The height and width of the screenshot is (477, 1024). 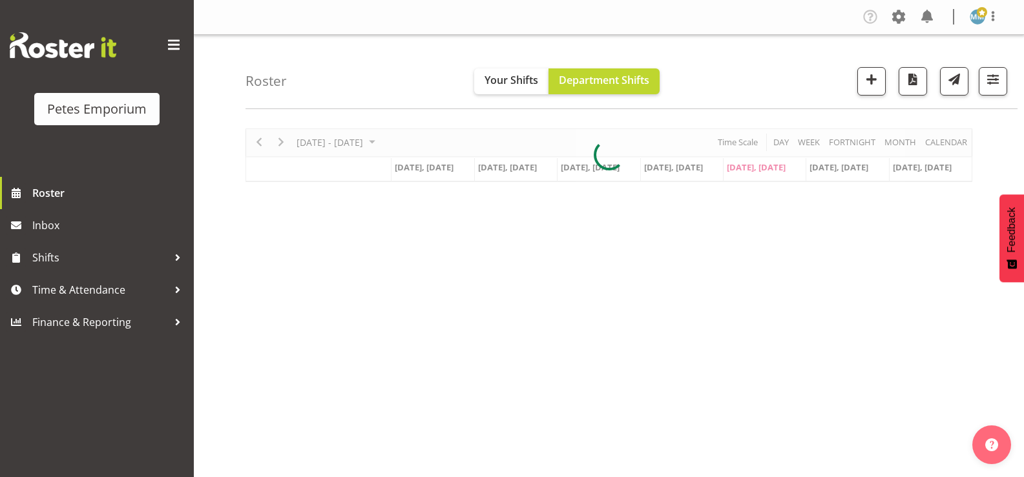 What do you see at coordinates (511, 80) in the screenshot?
I see `span: Your Shifts` at bounding box center [511, 80].